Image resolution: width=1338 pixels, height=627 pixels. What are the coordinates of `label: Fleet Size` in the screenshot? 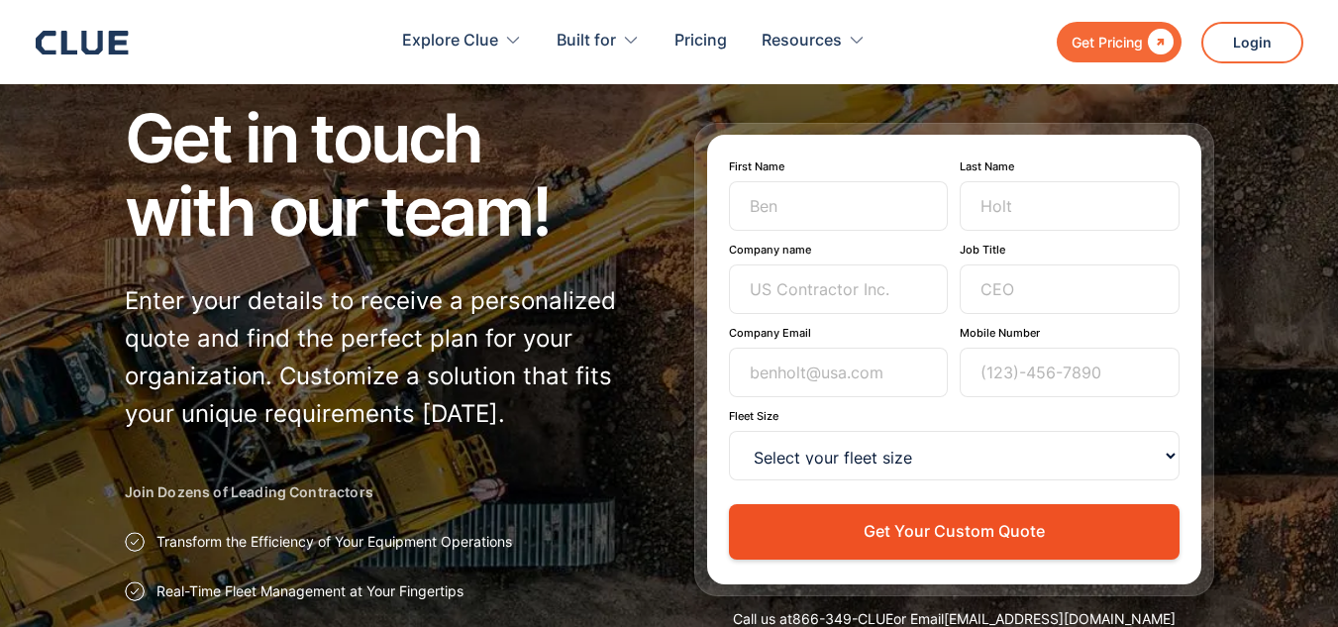 It's located at (954, 416).